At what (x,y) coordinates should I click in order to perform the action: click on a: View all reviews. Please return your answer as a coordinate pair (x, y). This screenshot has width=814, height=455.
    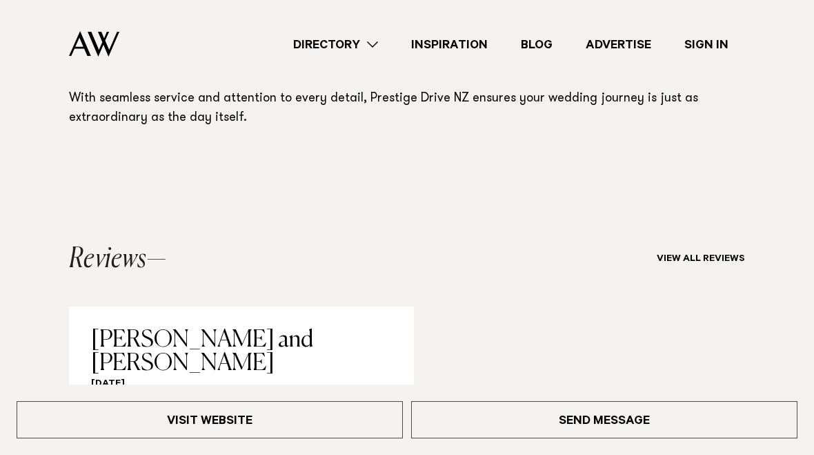
    Looking at the image, I should click on (701, 259).